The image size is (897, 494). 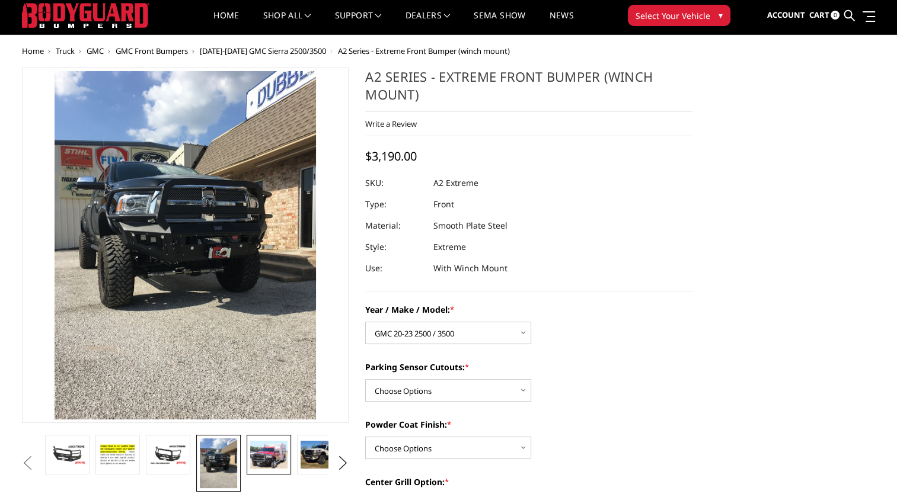 I want to click on span: GMC Front Bumpers, so click(x=152, y=51).